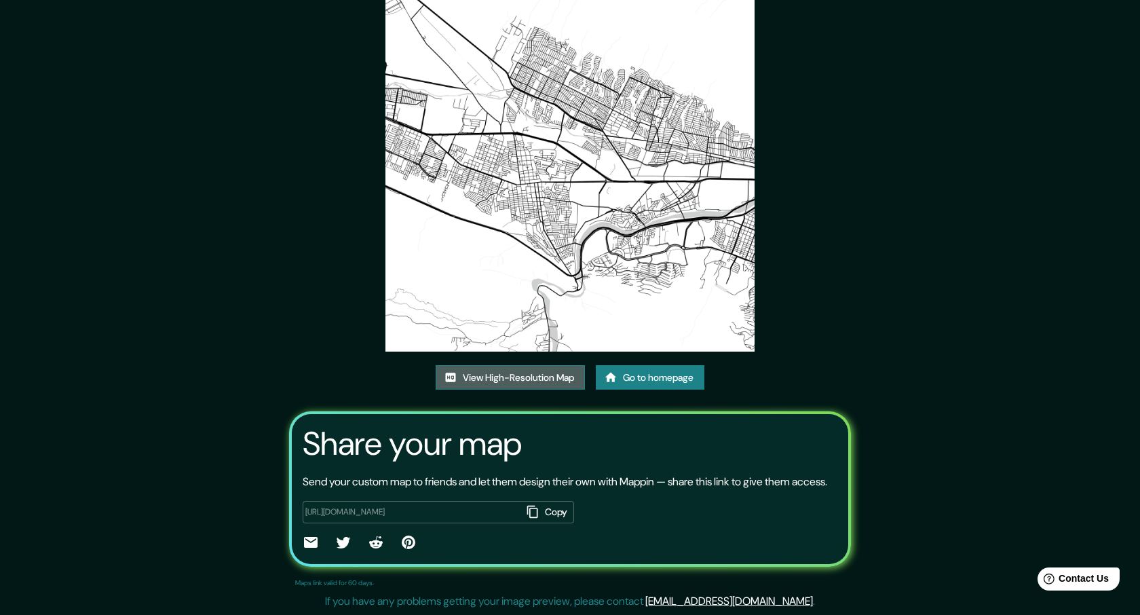 The height and width of the screenshot is (615, 1140). Describe the element at coordinates (548, 512) in the screenshot. I see `button: Copy` at that location.